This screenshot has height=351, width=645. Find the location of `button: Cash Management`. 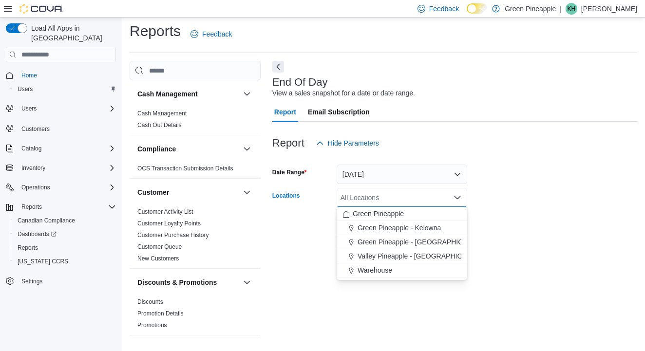

button: Cash Management is located at coordinates (188, 94).